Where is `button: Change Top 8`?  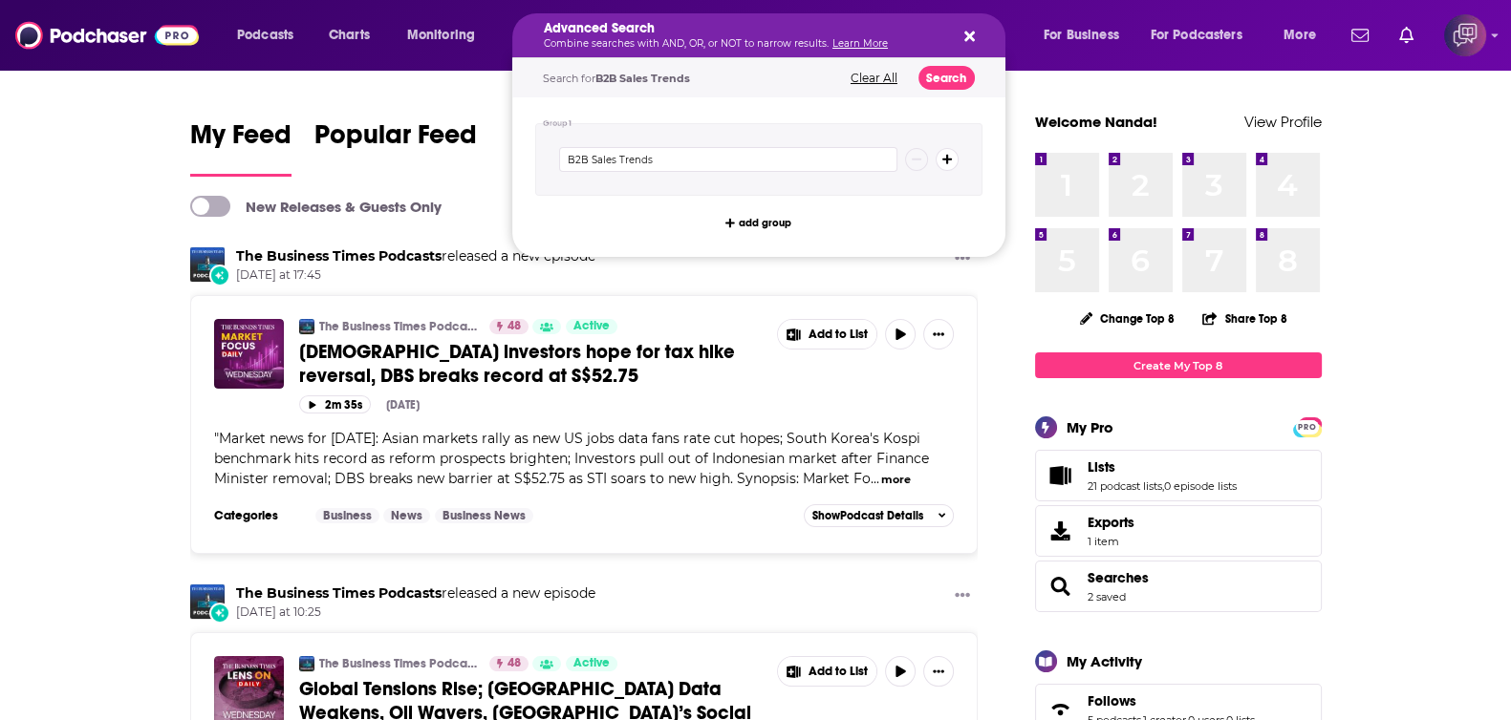
button: Change Top 8 is located at coordinates (1128, 318).